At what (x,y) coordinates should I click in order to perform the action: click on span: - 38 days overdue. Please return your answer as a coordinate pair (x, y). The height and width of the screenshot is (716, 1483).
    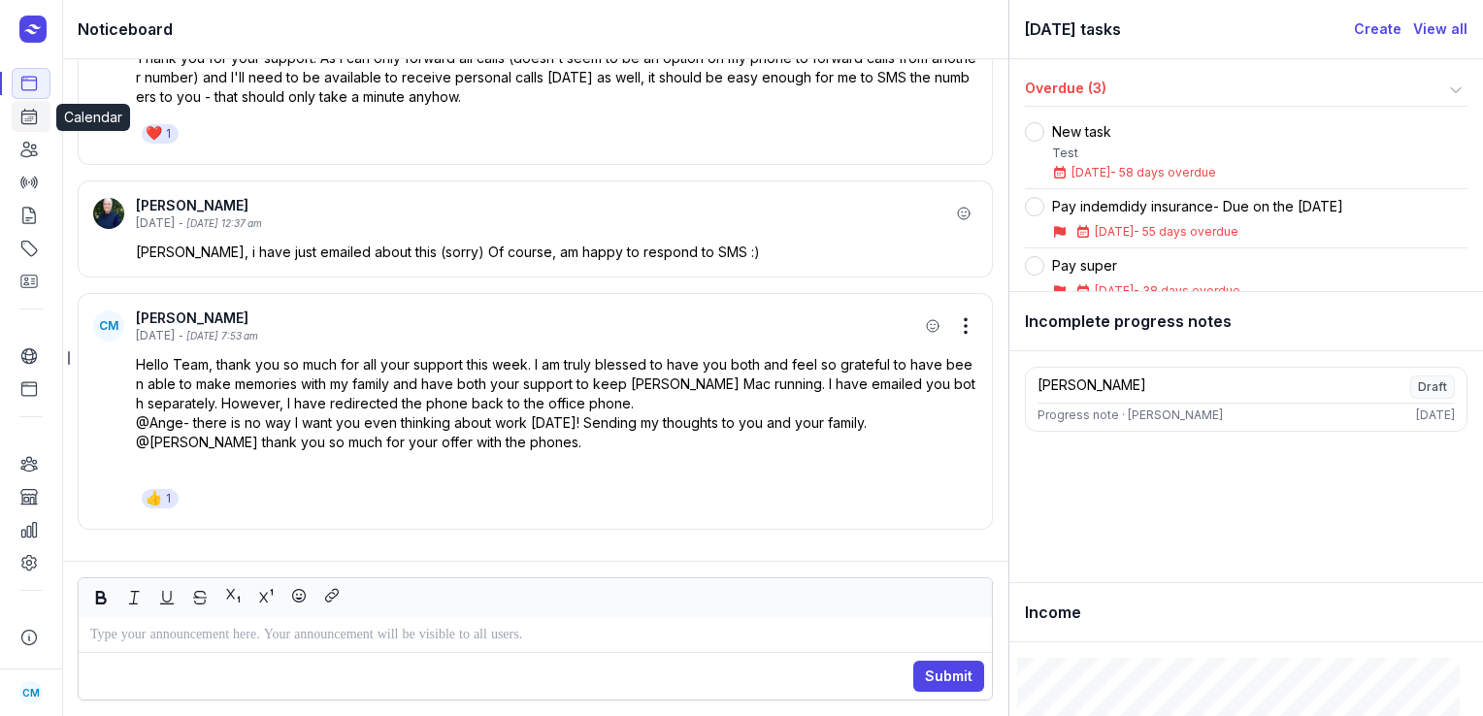
    Looking at the image, I should click on (1187, 290).